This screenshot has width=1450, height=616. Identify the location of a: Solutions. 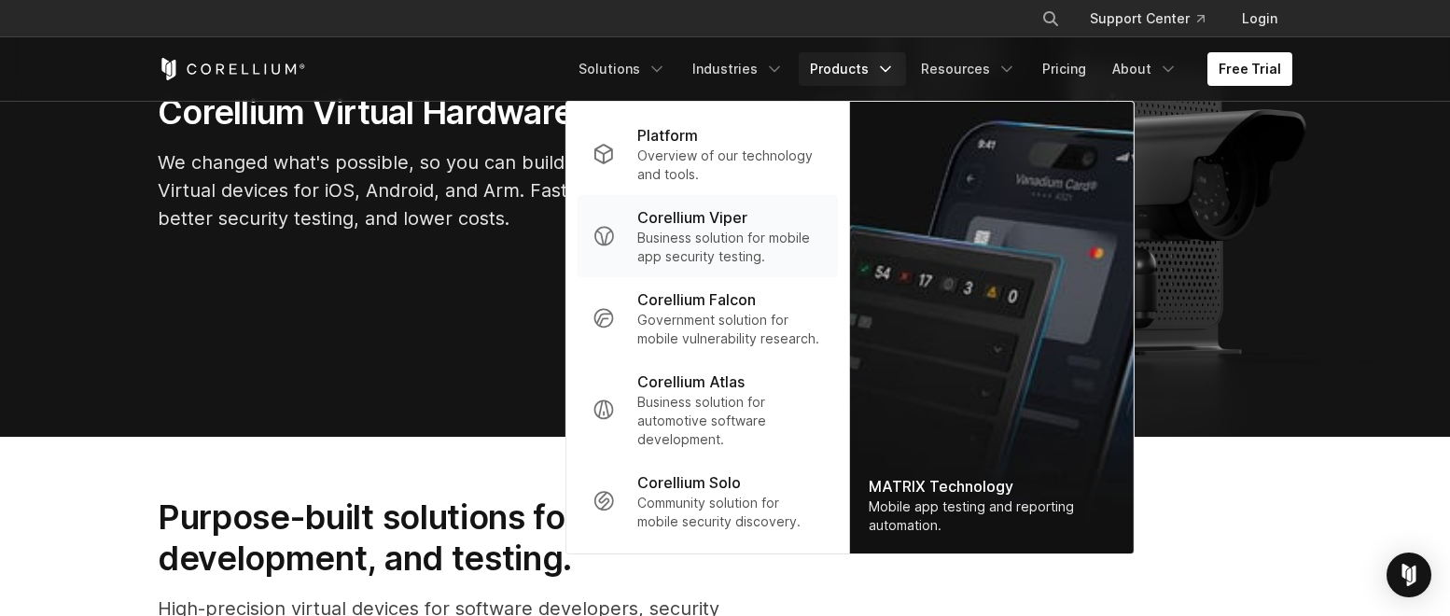
(623, 69).